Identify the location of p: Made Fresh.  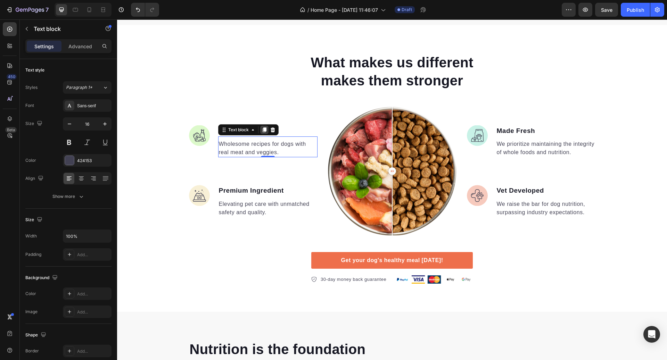
(429, 112).